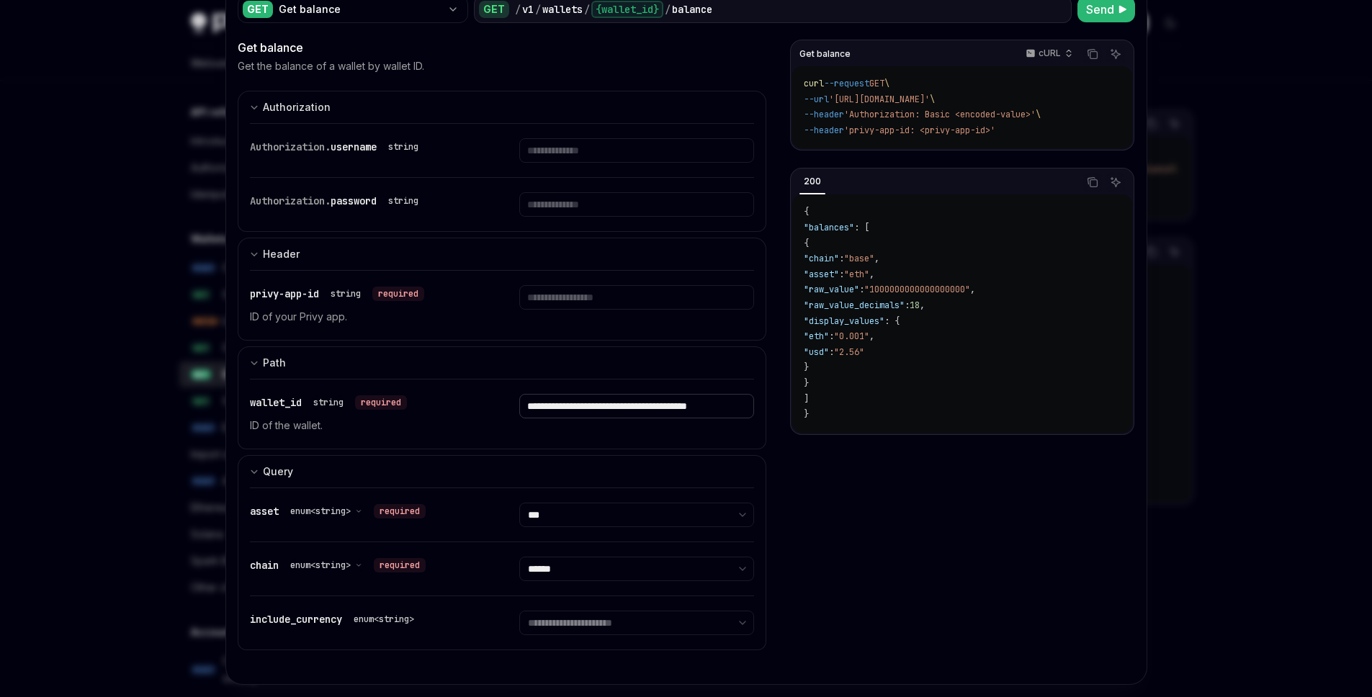 The image size is (1372, 697). What do you see at coordinates (367, 426) in the screenshot?
I see `p: ID of the wallet.` at bounding box center [367, 426].